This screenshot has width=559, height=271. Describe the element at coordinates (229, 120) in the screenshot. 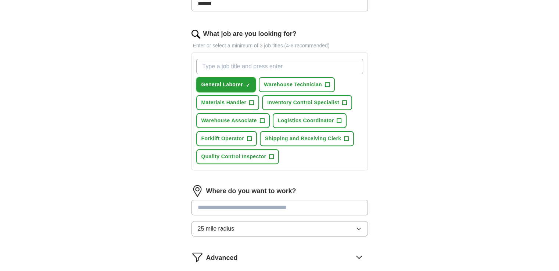

I see `span: Warehouse Associate` at that location.